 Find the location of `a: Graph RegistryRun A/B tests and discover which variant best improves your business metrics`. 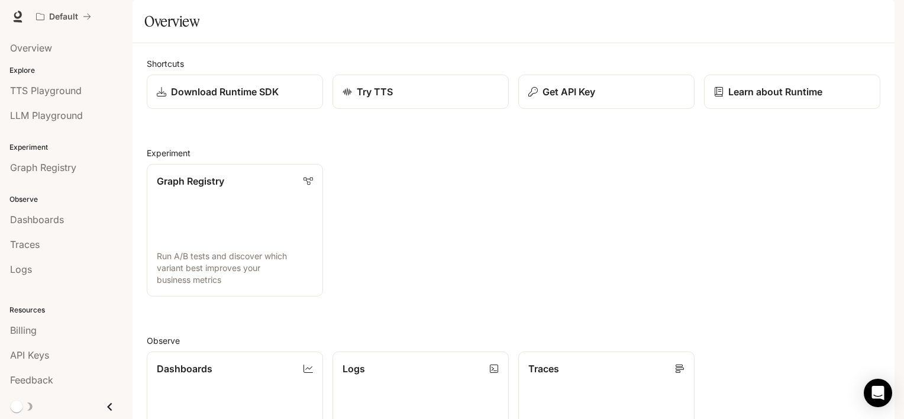

a: Graph RegistryRun A/B tests and discover which variant best improves your business metrics is located at coordinates (235, 230).